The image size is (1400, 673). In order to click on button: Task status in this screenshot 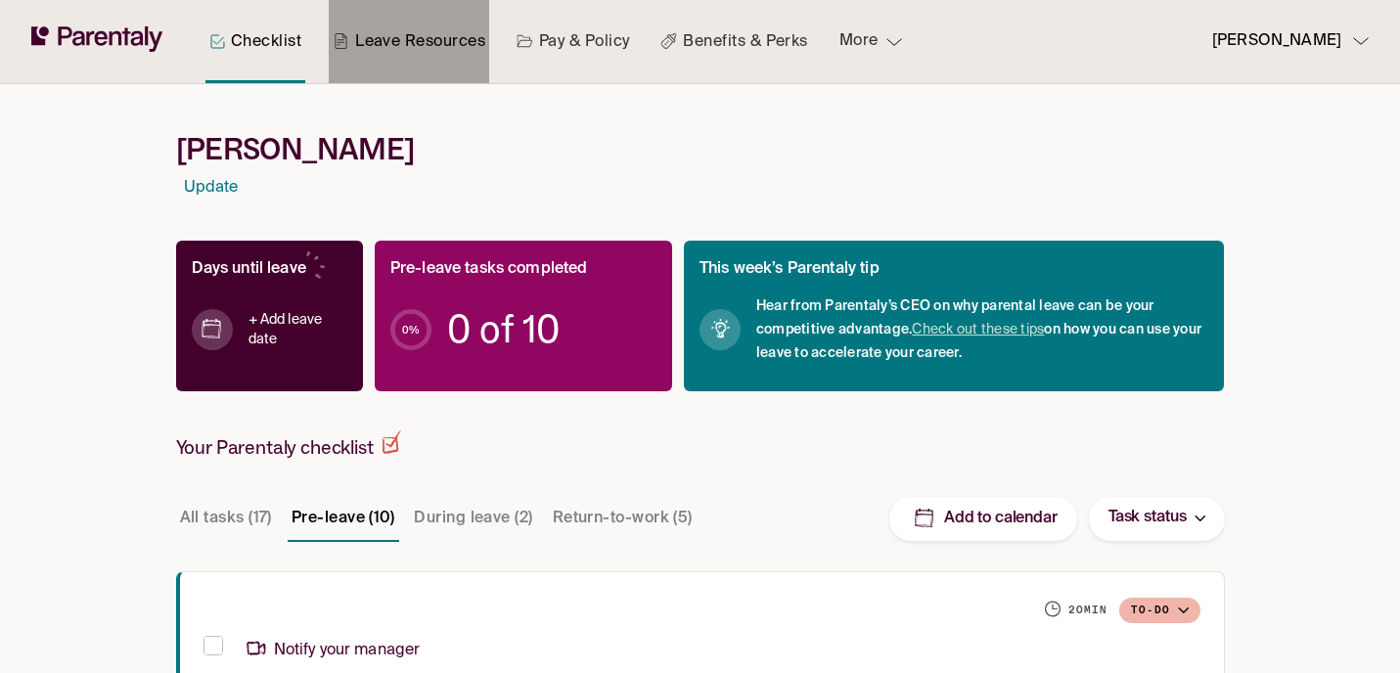, I will do `click(1156, 518)`.